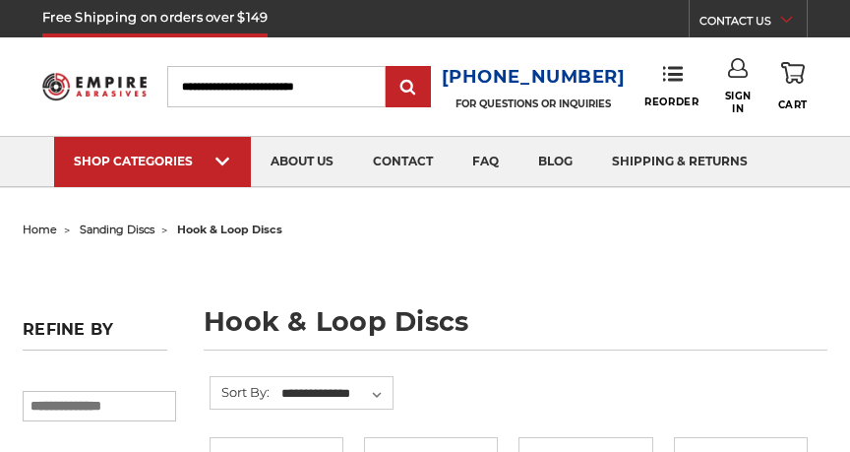 The width and height of the screenshot is (850, 452). I want to click on label: Sort By:, so click(240, 392).